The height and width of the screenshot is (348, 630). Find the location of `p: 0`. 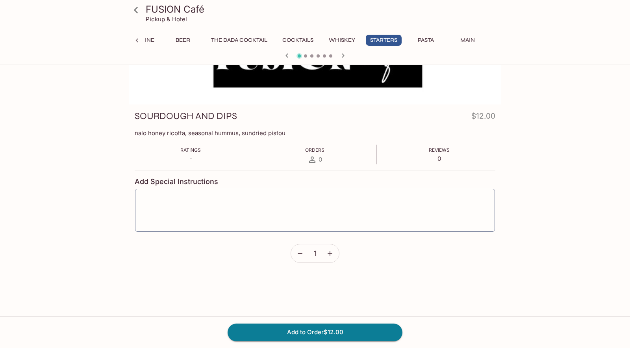

p: 0 is located at coordinates (439, 158).